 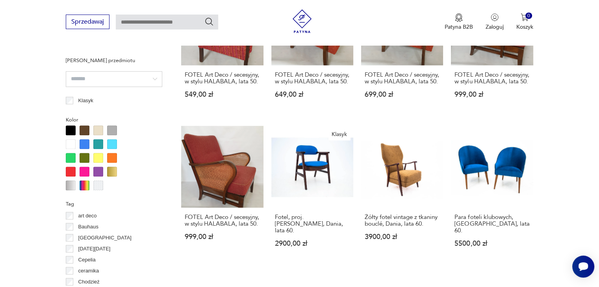 I want to click on button: Sprzedawaj, so click(x=87, y=22).